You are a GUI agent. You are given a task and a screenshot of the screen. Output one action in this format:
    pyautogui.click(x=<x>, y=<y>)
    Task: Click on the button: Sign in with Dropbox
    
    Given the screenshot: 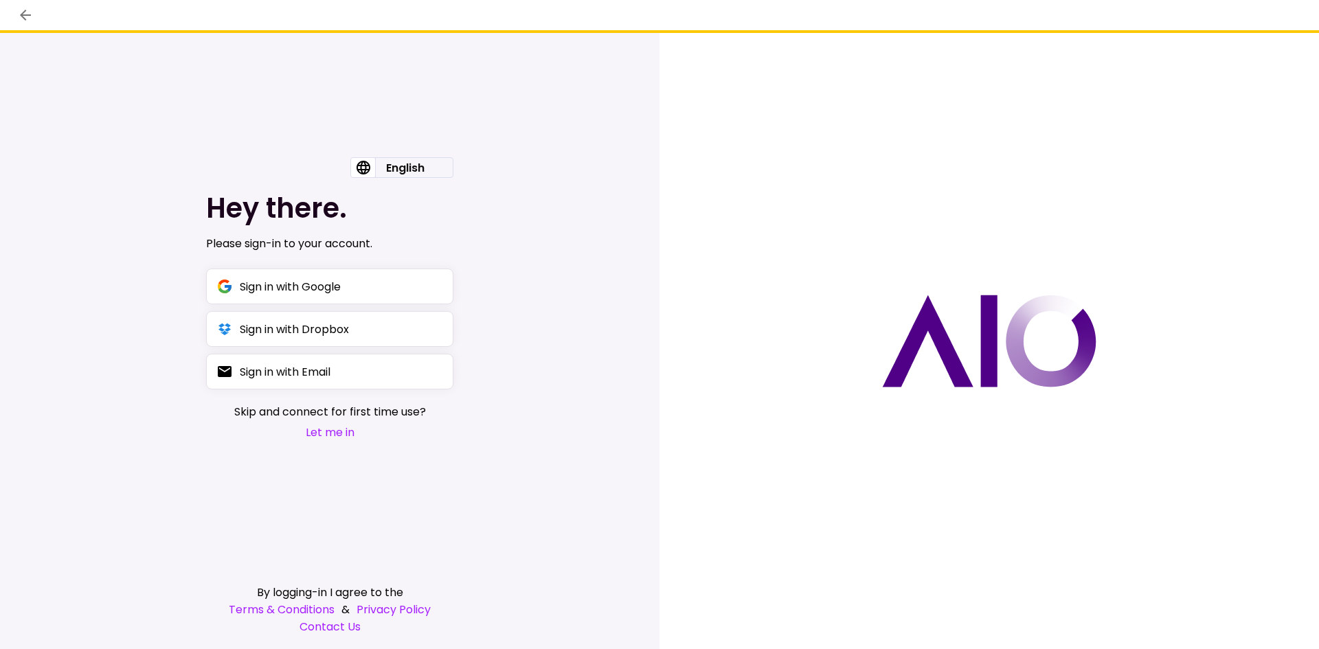 What is the action you would take?
    pyautogui.click(x=330, y=329)
    